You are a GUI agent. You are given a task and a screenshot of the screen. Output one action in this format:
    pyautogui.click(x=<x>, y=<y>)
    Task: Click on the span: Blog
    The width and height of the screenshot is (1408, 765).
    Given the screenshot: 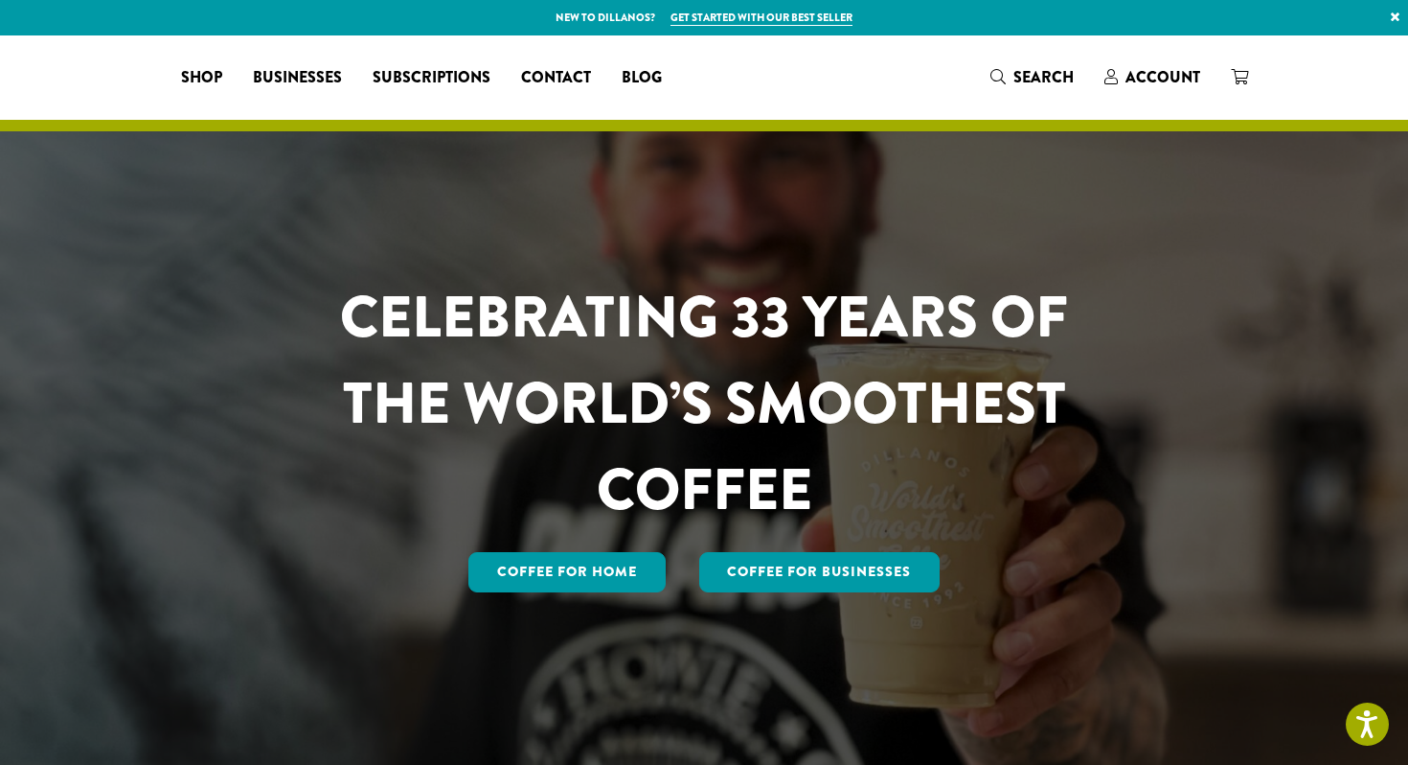 What is the action you would take?
    pyautogui.click(x=642, y=78)
    